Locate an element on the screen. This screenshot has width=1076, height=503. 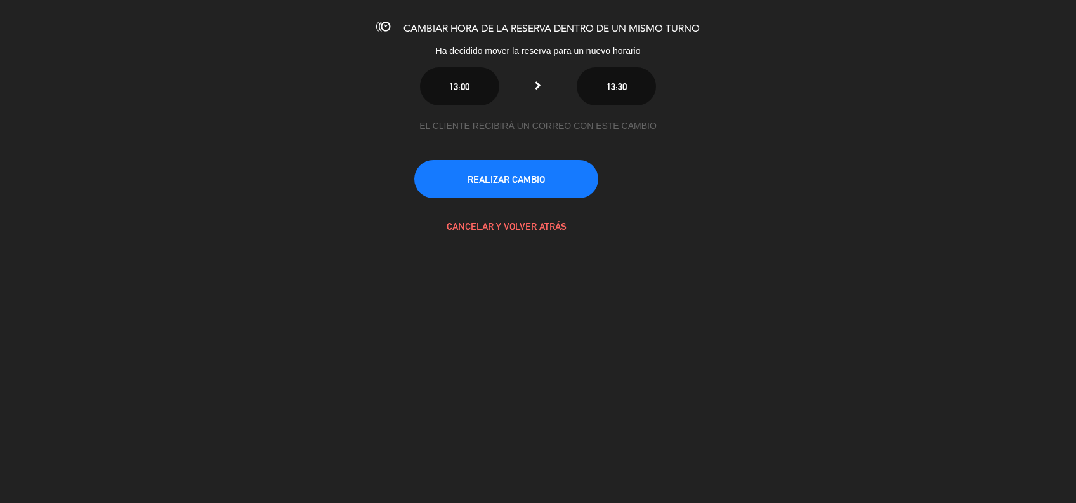
div: Ha decidido mover la reserva para un nuevo horario is located at coordinates (538, 51).